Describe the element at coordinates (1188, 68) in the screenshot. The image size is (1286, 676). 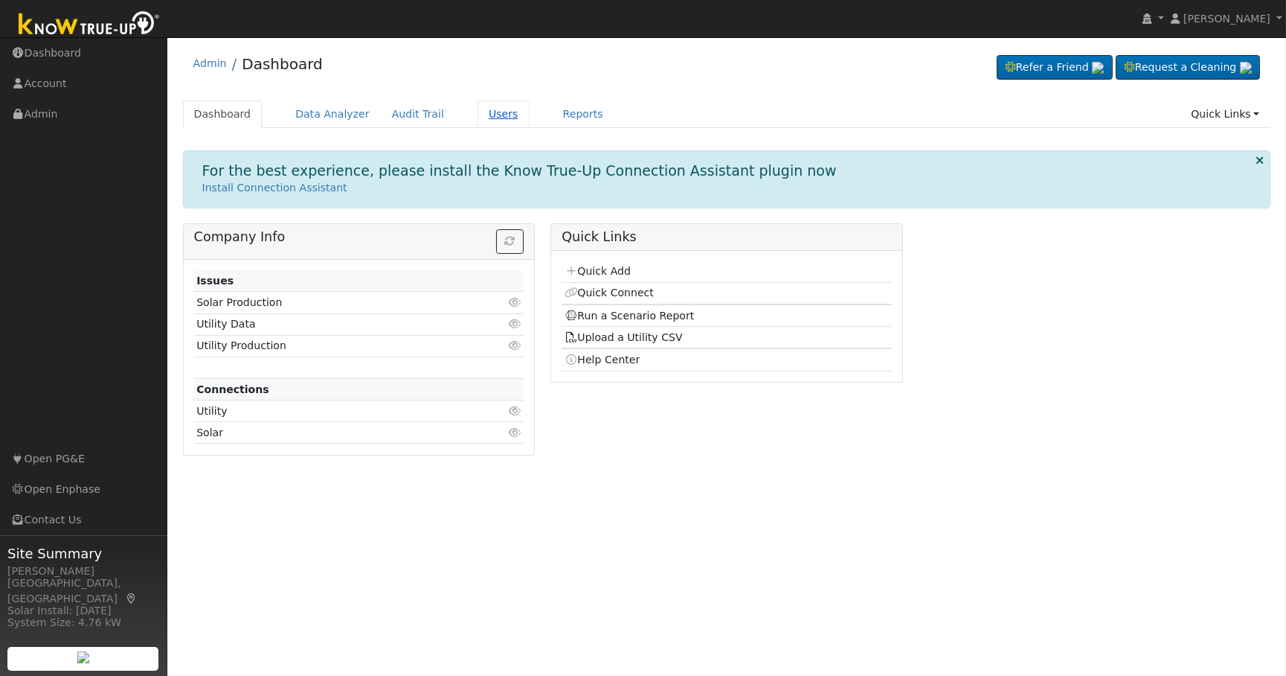
I see `a: Request a Cleaning` at that location.